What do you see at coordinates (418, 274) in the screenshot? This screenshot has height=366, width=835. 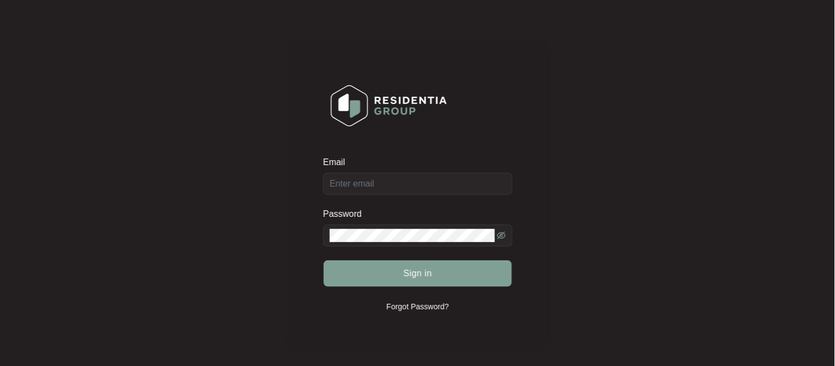 I see `button: Sign in` at bounding box center [418, 274].